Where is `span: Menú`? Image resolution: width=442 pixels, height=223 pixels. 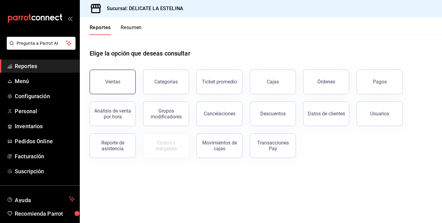 span: Menú is located at coordinates (44, 81).